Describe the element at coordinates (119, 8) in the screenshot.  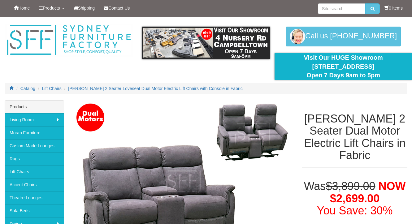
I see `span: Contact Us` at that location.